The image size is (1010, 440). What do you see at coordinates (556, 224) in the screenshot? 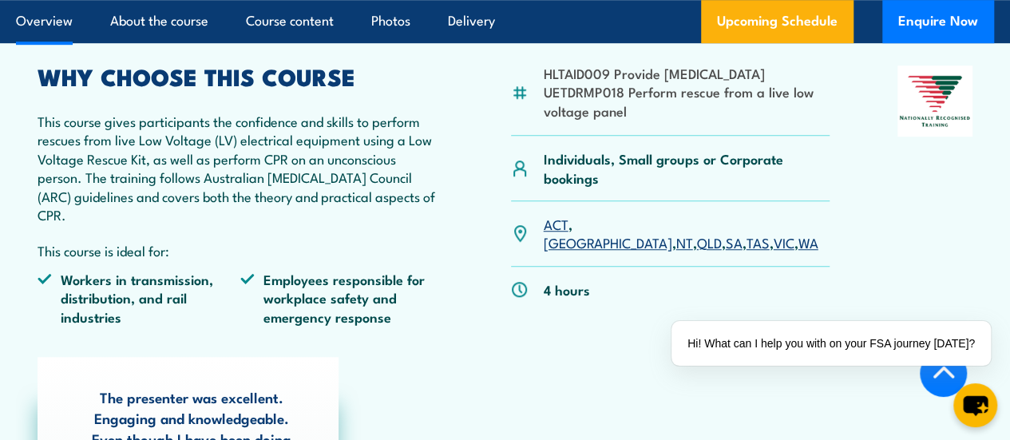
I see `a: ACT` at bounding box center [556, 224].